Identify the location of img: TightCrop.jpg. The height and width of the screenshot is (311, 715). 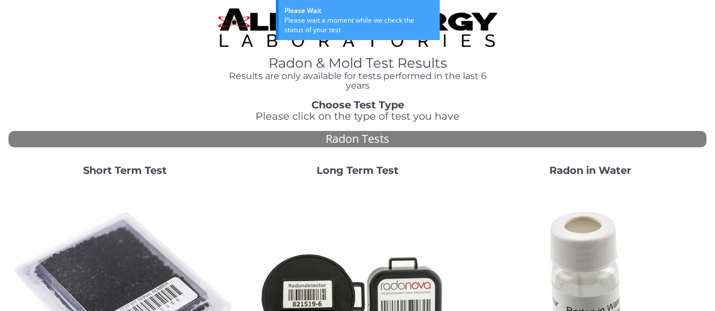
(358, 28).